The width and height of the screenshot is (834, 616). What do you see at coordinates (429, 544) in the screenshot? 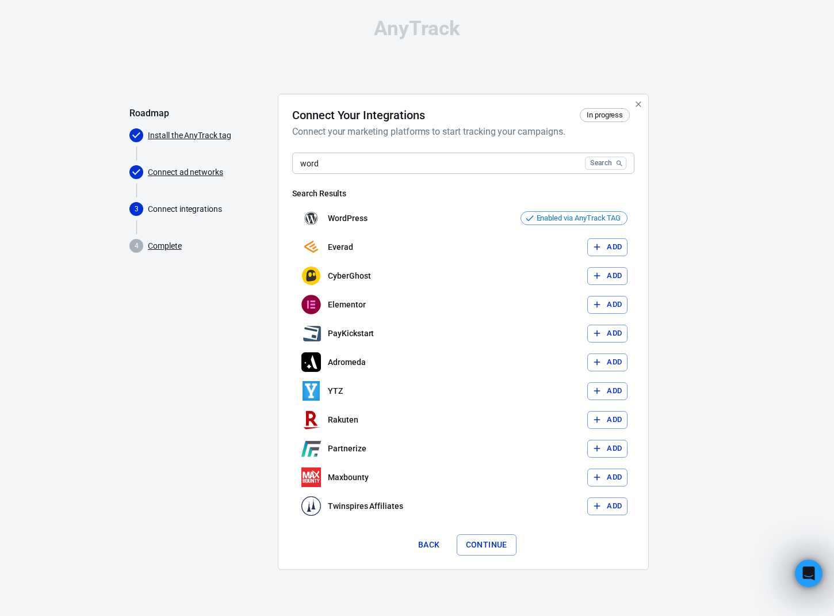
I see `button: Back` at bounding box center [429, 544].